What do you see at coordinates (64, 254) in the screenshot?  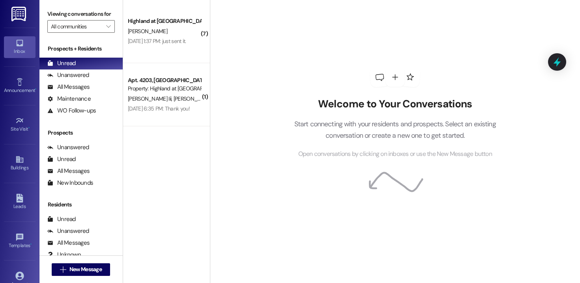 I see `div: Unknown` at bounding box center [64, 254].